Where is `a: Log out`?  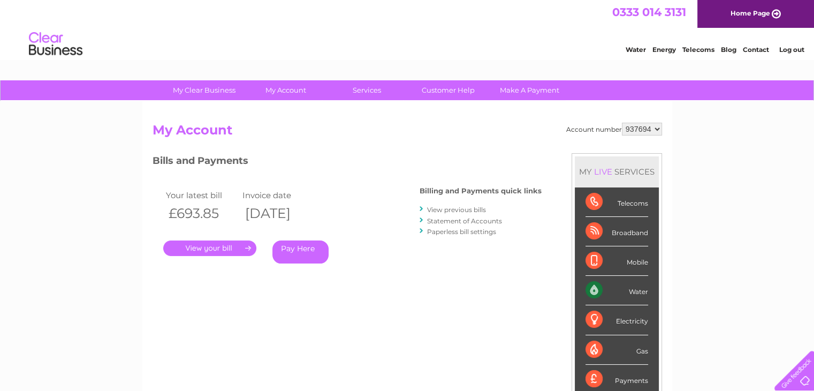
a: Log out is located at coordinates (791, 49).